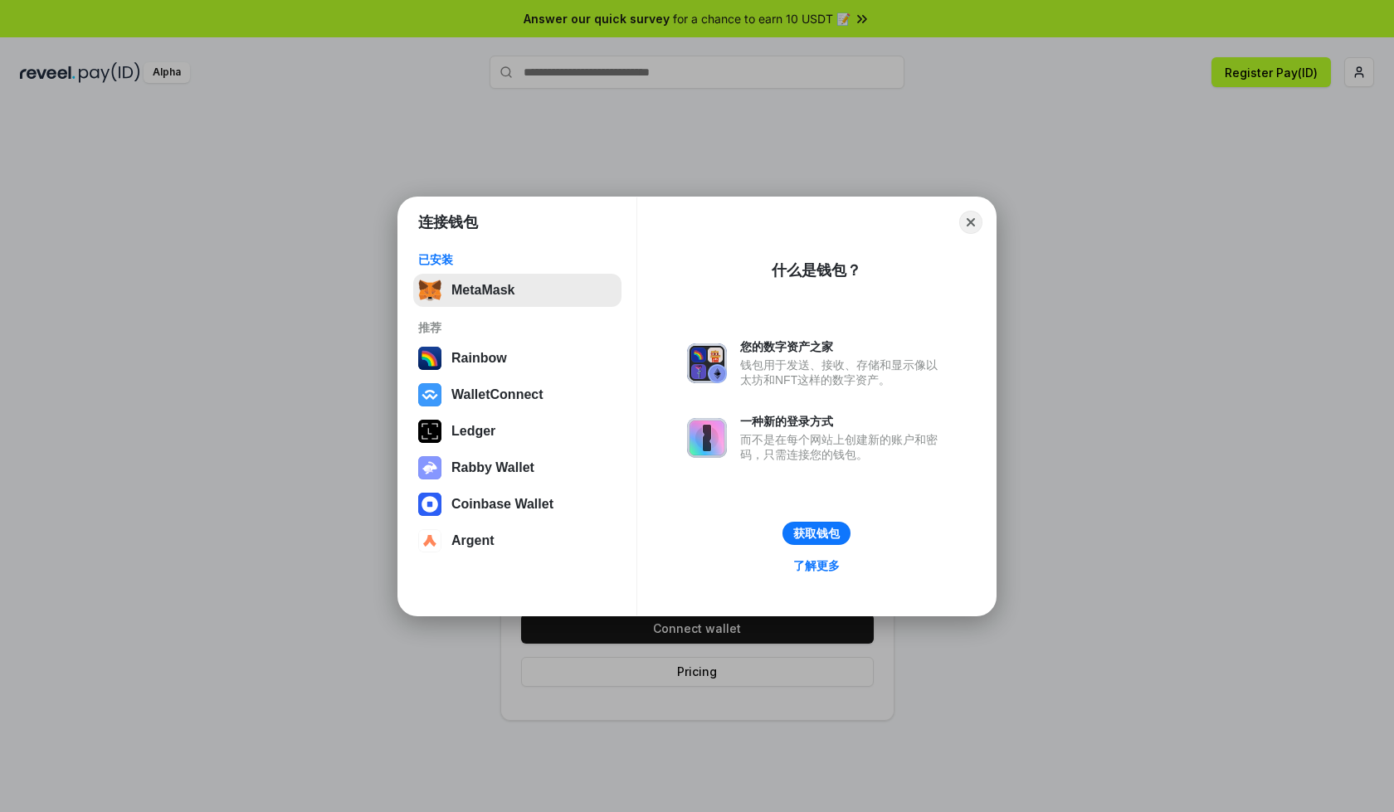 Image resolution: width=1394 pixels, height=812 pixels. What do you see at coordinates (843, 421) in the screenshot?
I see `div: 一种新的登录方式` at bounding box center [843, 421].